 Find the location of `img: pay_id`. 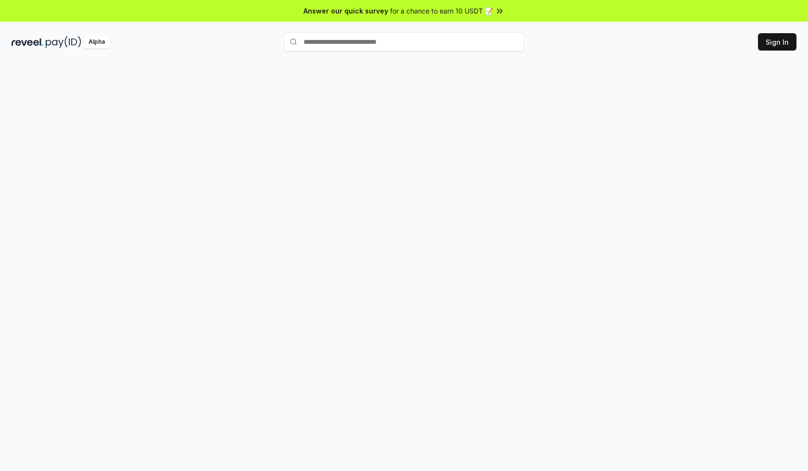

img: pay_id is located at coordinates (63, 42).